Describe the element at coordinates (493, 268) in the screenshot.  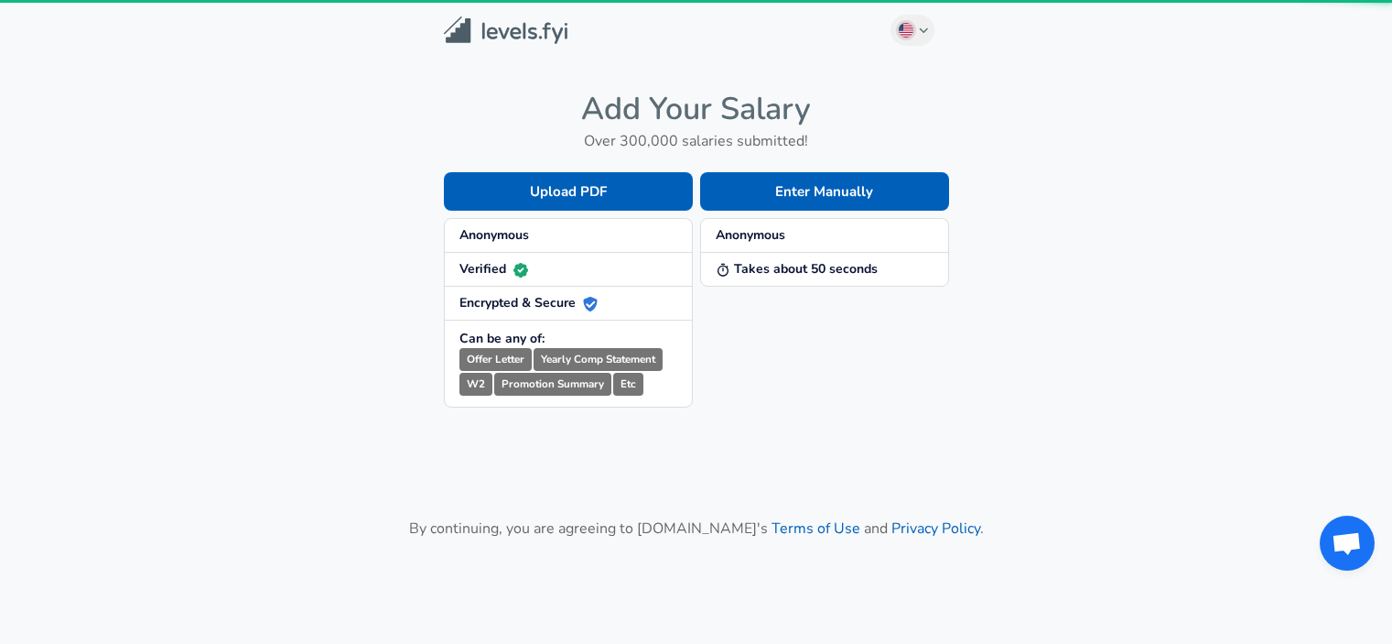
I see `strong: Verified` at that location.